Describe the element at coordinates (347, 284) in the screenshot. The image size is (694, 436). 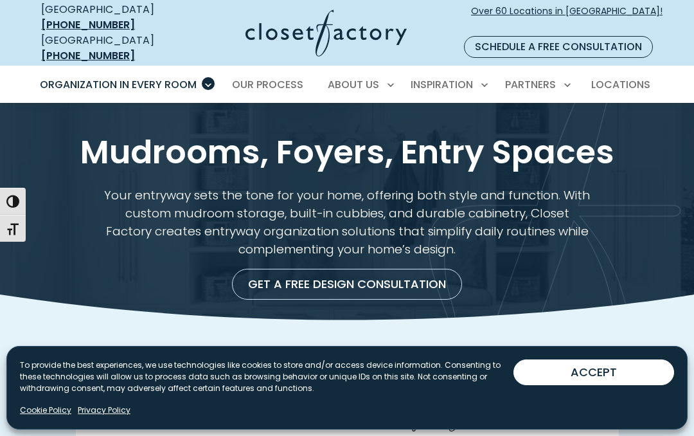
I see `a: Get a Free Design Consultation` at that location.